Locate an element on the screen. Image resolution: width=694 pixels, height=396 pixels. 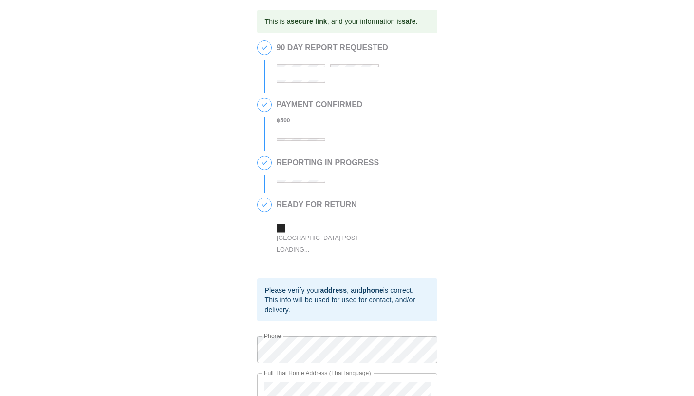
div: Please verify your , and is correct. is located at coordinates (347, 290).